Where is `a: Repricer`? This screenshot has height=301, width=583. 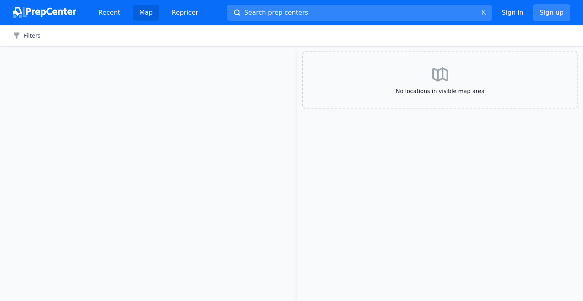
a: Repricer is located at coordinates (185, 13).